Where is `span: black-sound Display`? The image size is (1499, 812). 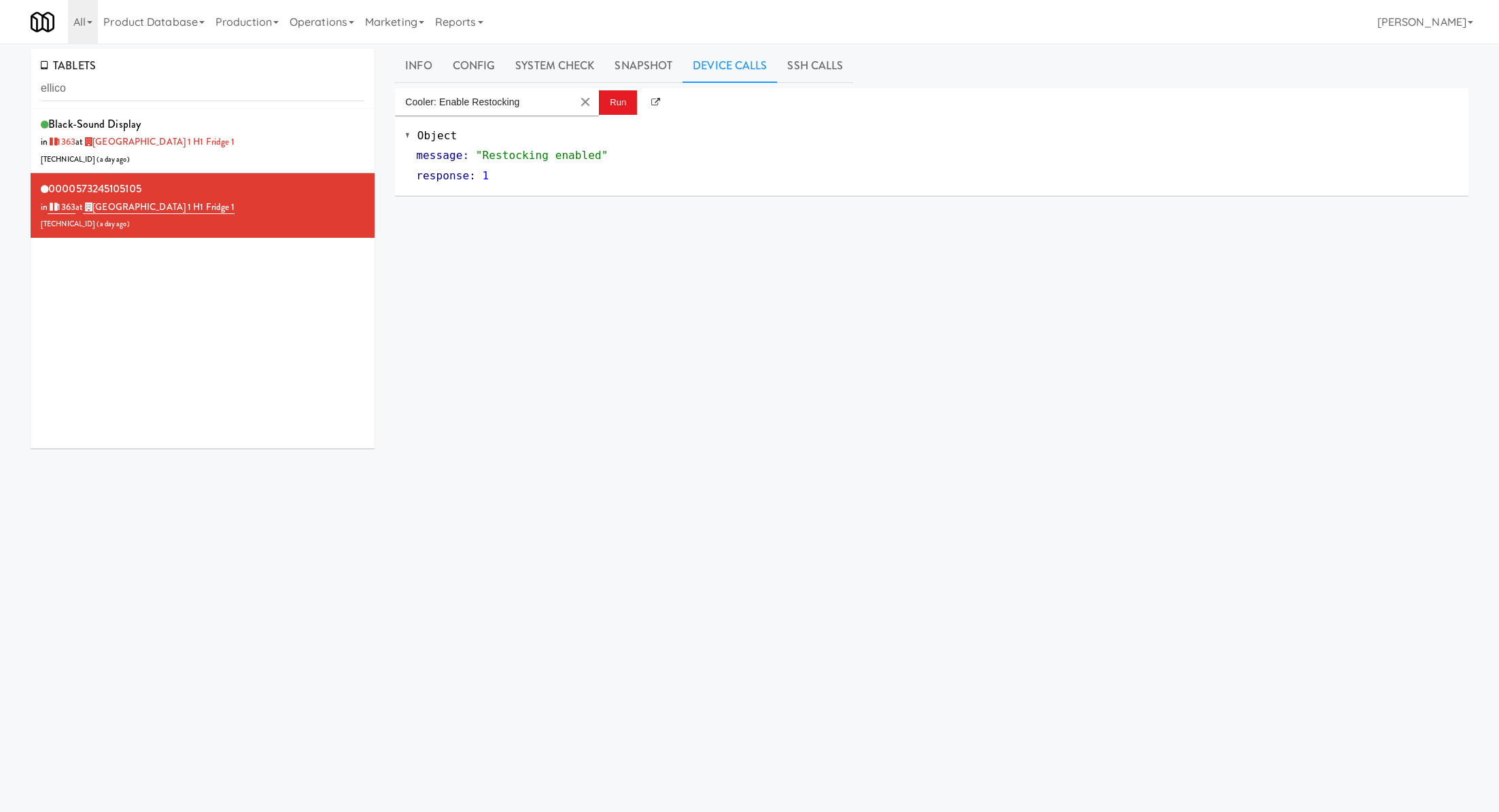
span: black-sound Display is located at coordinates (95, 123).